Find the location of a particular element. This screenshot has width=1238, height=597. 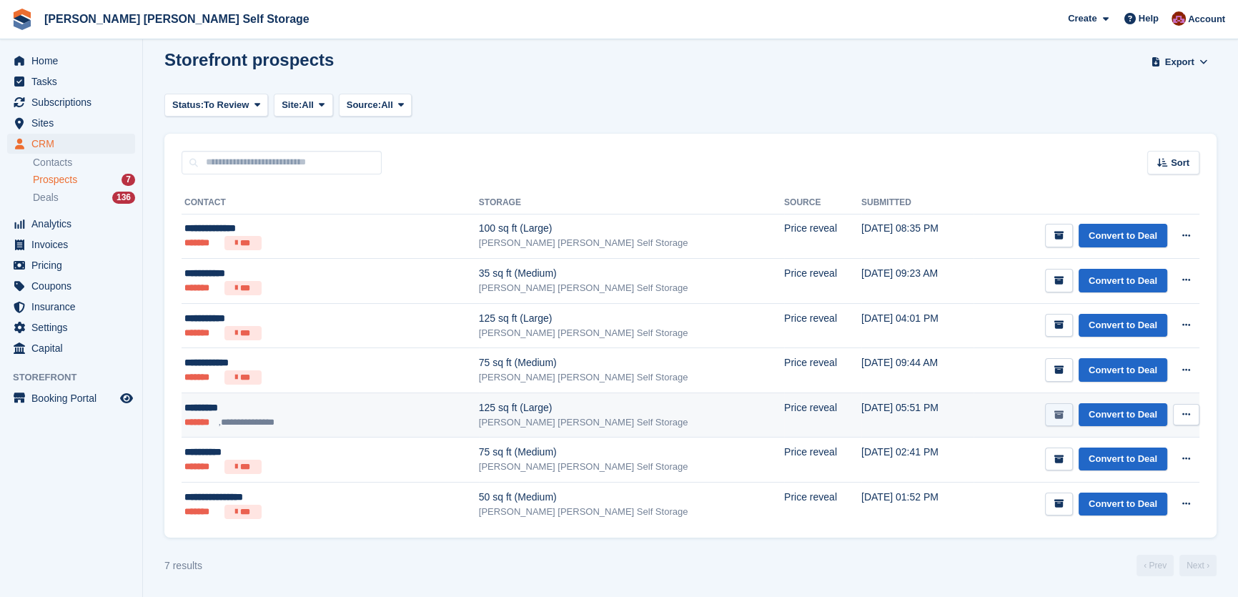

span: Site: is located at coordinates (292, 105).